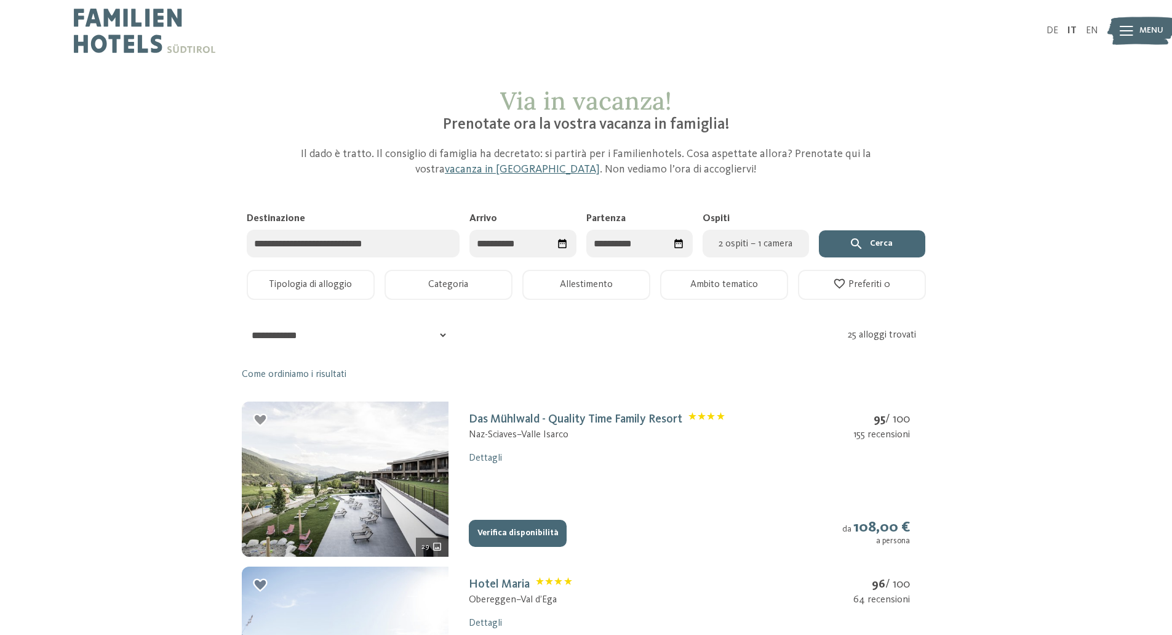 The width and height of the screenshot is (1172, 635). I want to click on button: Ambito tematico, so click(724, 284).